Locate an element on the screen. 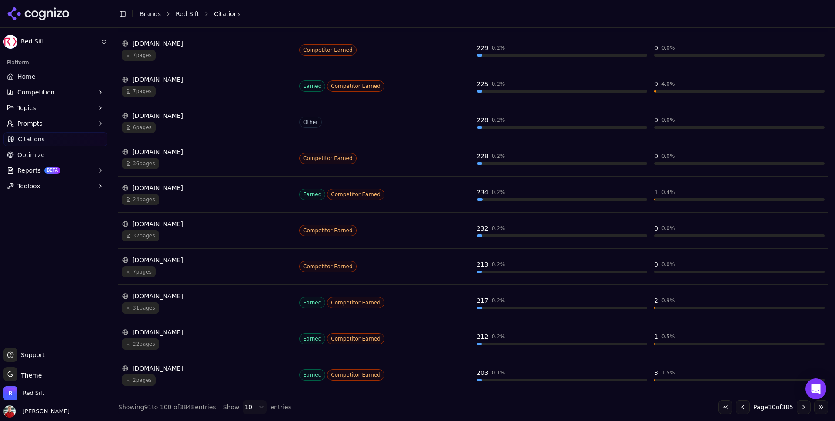 The image size is (835, 421). span: 36 pages is located at coordinates (140, 163).